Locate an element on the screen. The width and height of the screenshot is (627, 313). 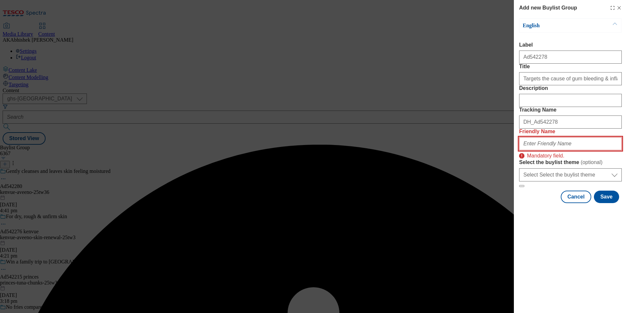
input: Enter Title is located at coordinates (570, 79).